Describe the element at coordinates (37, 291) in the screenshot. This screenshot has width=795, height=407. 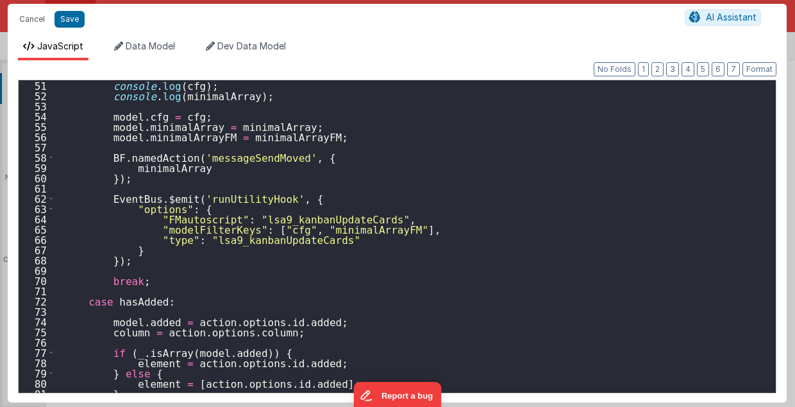
I see `div: 71` at that location.